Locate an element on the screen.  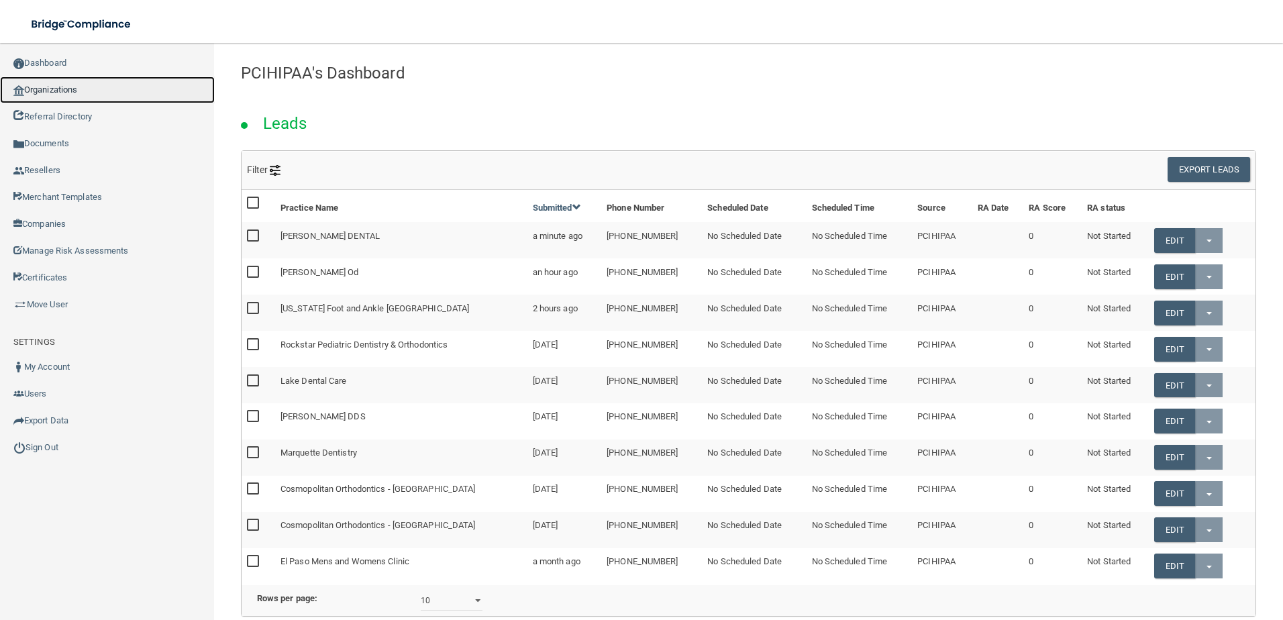
td: a month ago is located at coordinates (564, 565).